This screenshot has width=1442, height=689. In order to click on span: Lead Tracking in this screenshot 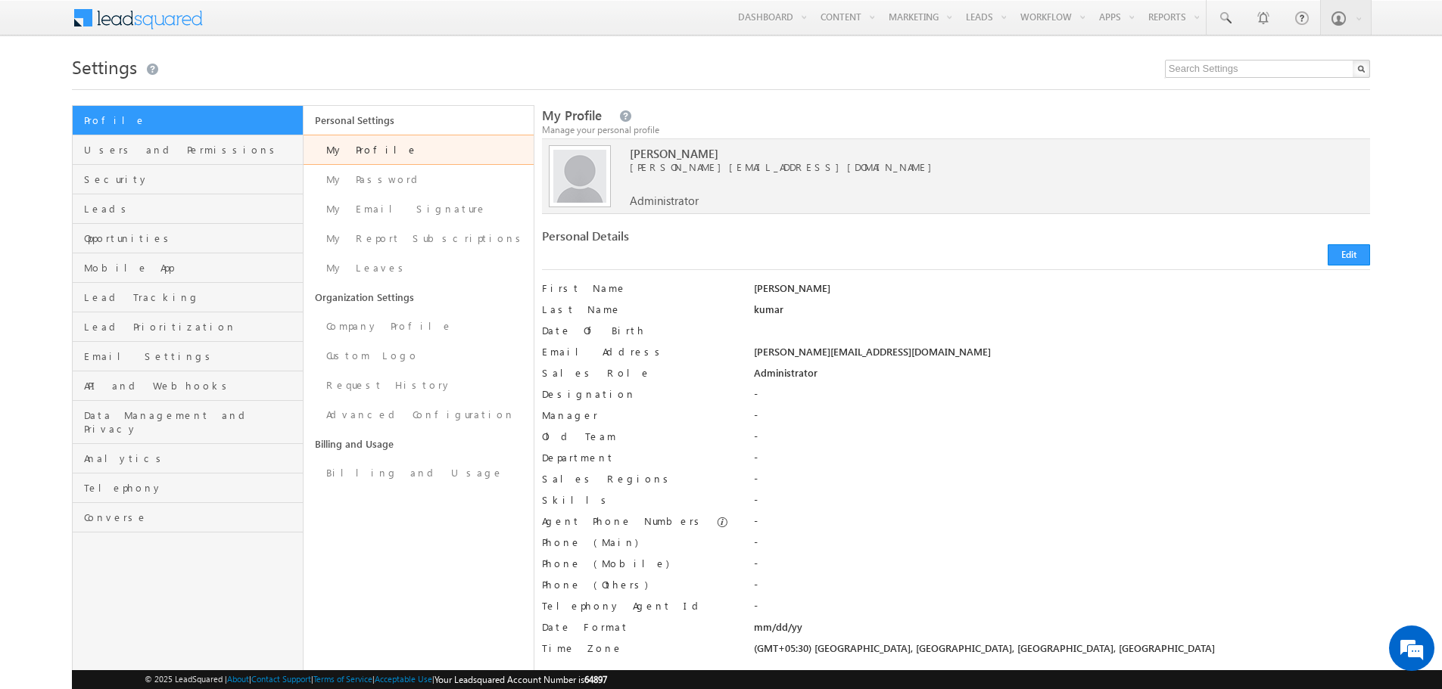, I will do `click(191, 297)`.